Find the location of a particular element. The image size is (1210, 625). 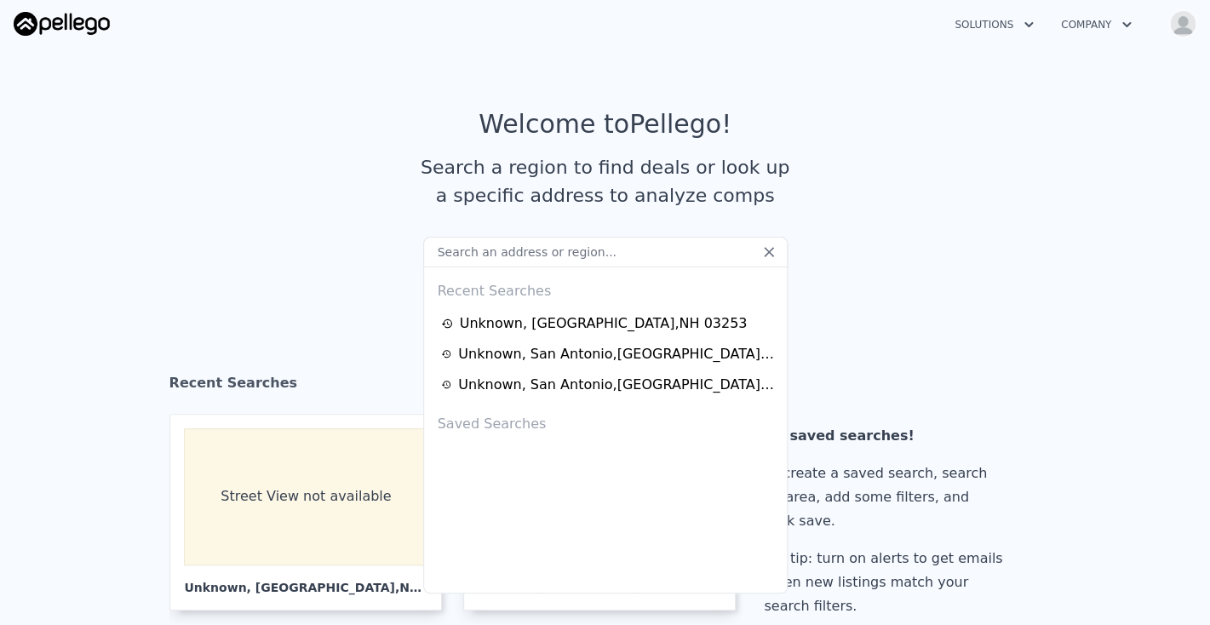

img: avatar is located at coordinates (1183, 24).